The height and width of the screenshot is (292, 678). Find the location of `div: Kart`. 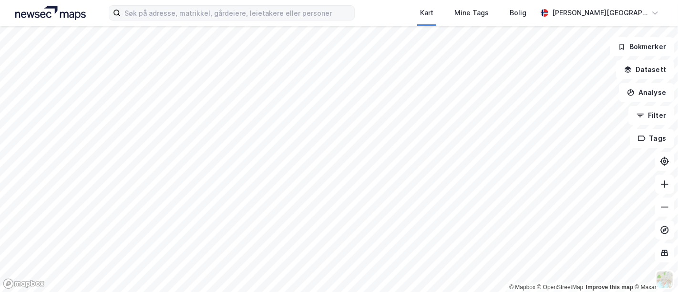

div: Kart is located at coordinates (426, 13).